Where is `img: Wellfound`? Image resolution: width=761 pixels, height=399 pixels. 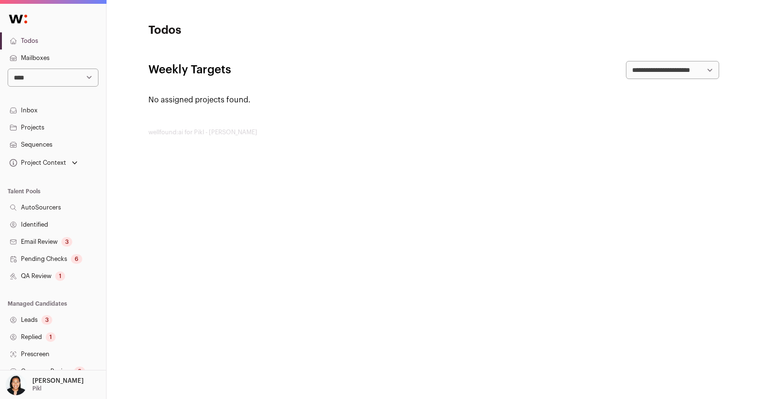
img: Wellfound is located at coordinates (18, 19).